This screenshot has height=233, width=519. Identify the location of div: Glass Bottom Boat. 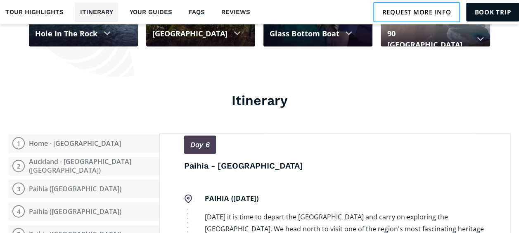
(304, 33).